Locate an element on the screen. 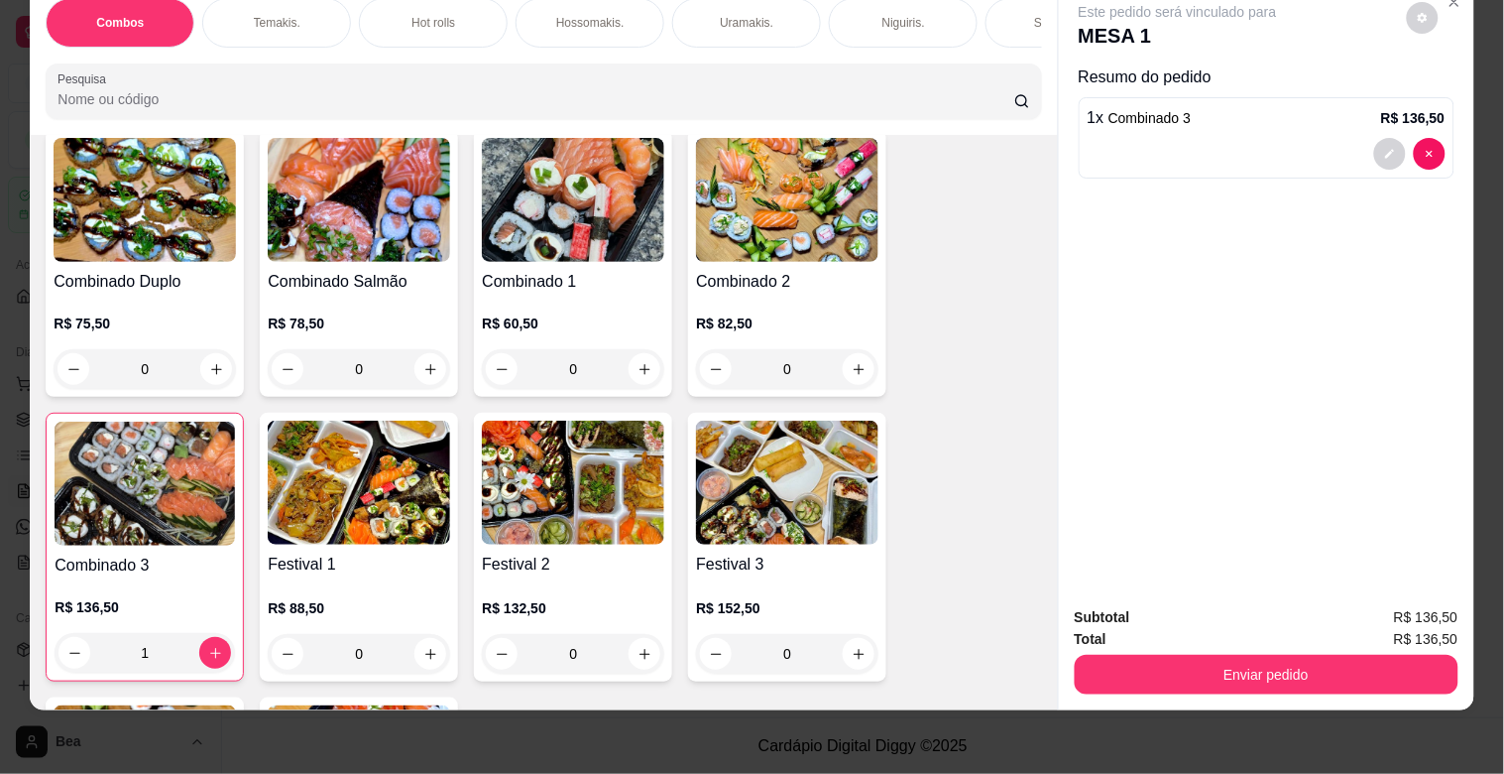 This screenshot has height=774, width=1504. p: MESA 1 is located at coordinates (1178, 36).